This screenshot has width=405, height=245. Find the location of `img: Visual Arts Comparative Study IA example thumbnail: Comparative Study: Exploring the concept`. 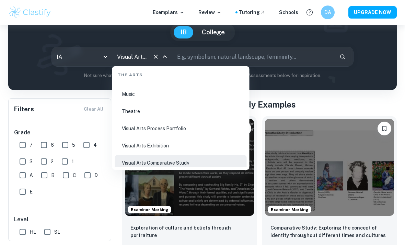

img: Visual Arts Comparative Study IA example thumbnail: Comparative Study: Exploring the concept is located at coordinates (329, 167).